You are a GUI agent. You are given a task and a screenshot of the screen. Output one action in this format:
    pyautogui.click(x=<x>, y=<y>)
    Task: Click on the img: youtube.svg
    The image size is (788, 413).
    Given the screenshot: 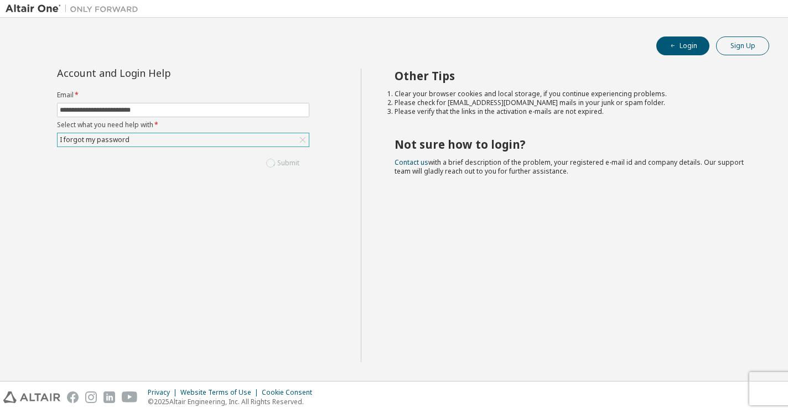 What is the action you would take?
    pyautogui.click(x=129, y=397)
    